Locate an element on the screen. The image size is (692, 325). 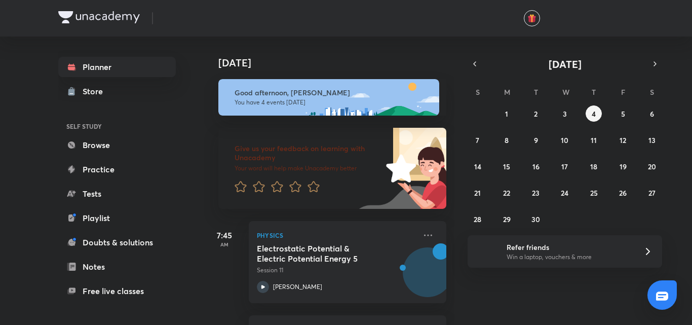
abbr: September 3, 2025 is located at coordinates (565, 113).